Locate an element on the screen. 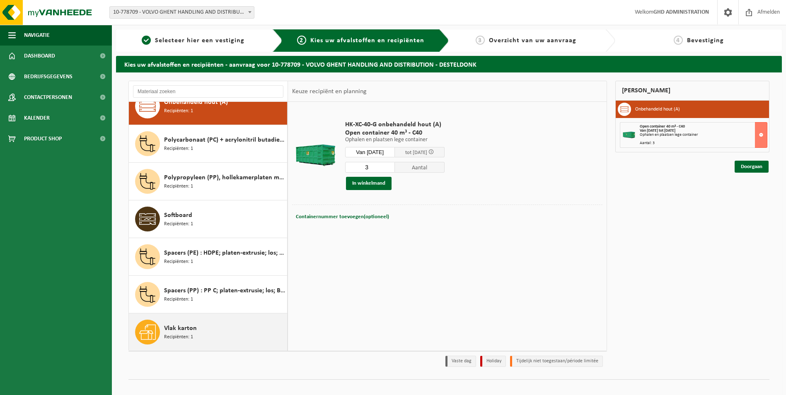 Image resolution: width=786 pixels, height=395 pixels. strong: GHD ADMINISTRATION is located at coordinates (681, 12).